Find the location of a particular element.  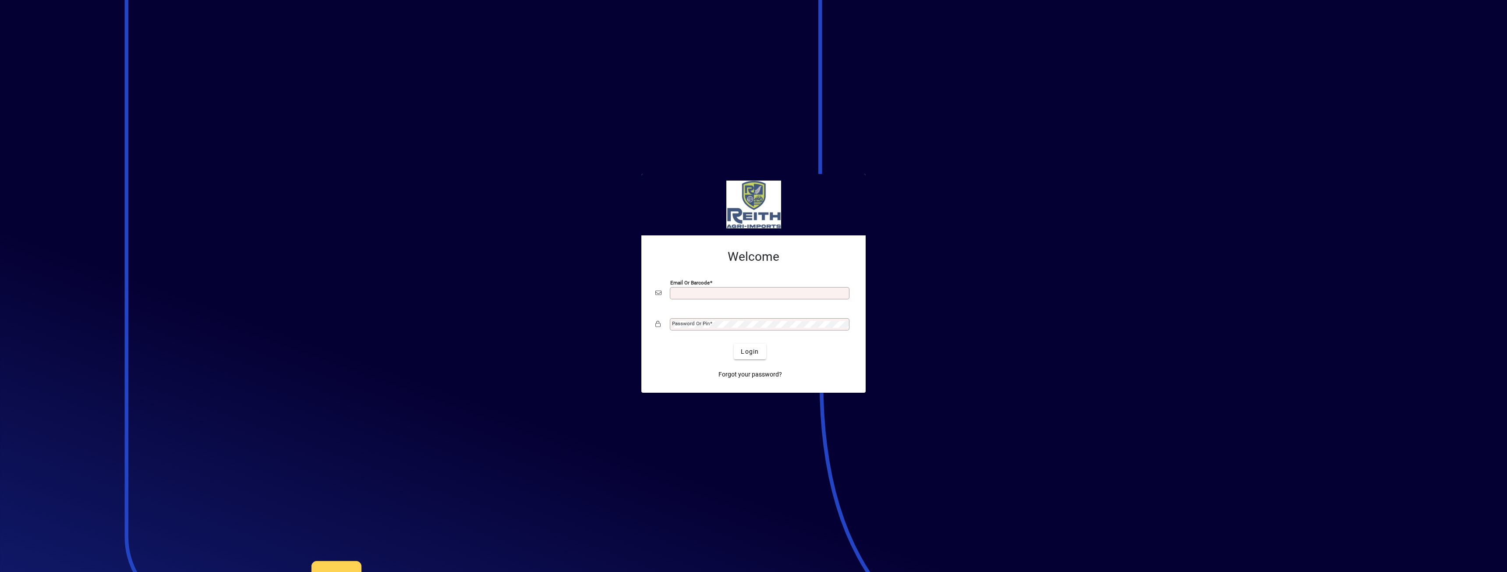

mat-label: Email or Barcode is located at coordinates (690, 283).